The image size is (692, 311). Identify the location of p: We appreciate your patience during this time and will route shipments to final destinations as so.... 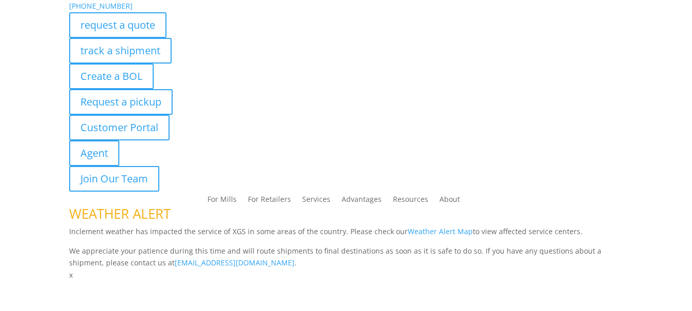
(346, 257).